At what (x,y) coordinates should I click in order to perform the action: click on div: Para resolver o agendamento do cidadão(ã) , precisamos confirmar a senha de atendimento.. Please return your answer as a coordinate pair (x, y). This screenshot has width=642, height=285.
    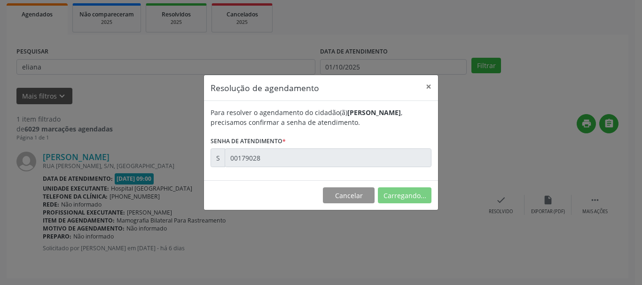
    Looking at the image, I should click on (321, 118).